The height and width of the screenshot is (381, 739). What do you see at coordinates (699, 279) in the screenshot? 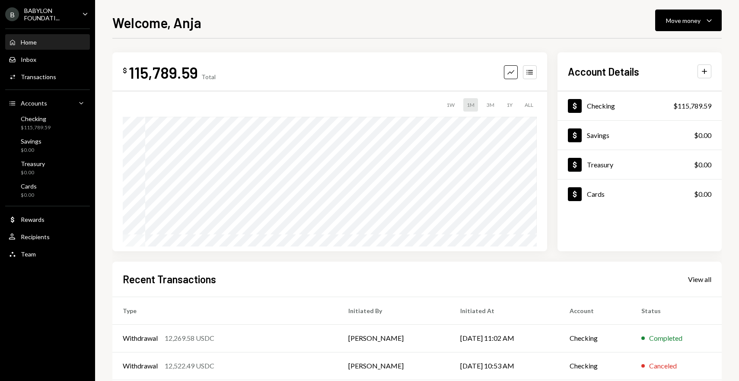
I see `div: View all` at bounding box center [699, 279].